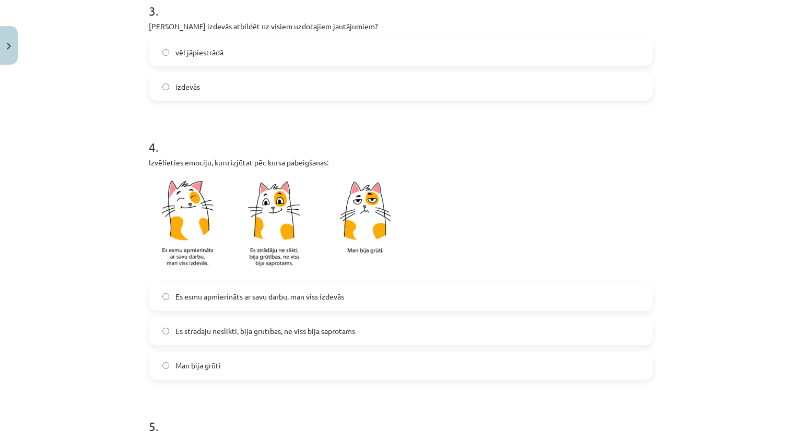 The height and width of the screenshot is (431, 802). What do you see at coordinates (166, 52) in the screenshot?
I see `input: vēl jāpiestrādā` at bounding box center [166, 52].